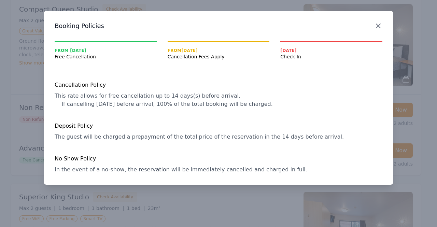  Describe the element at coordinates (199, 137) in the screenshot. I see `span: The guest will be charged a prepayment of the total price of the reservation in the 14 days befor...` at that location.